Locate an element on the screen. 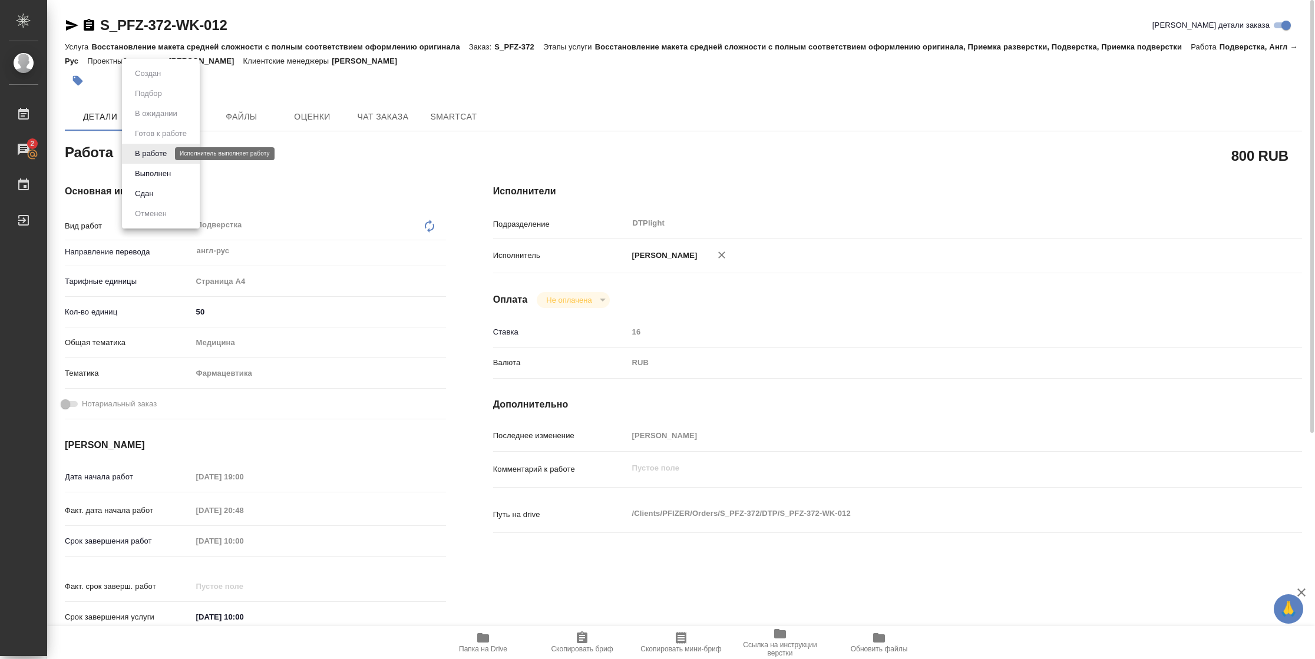 The image size is (1315, 659). button: В работе is located at coordinates (151, 154).